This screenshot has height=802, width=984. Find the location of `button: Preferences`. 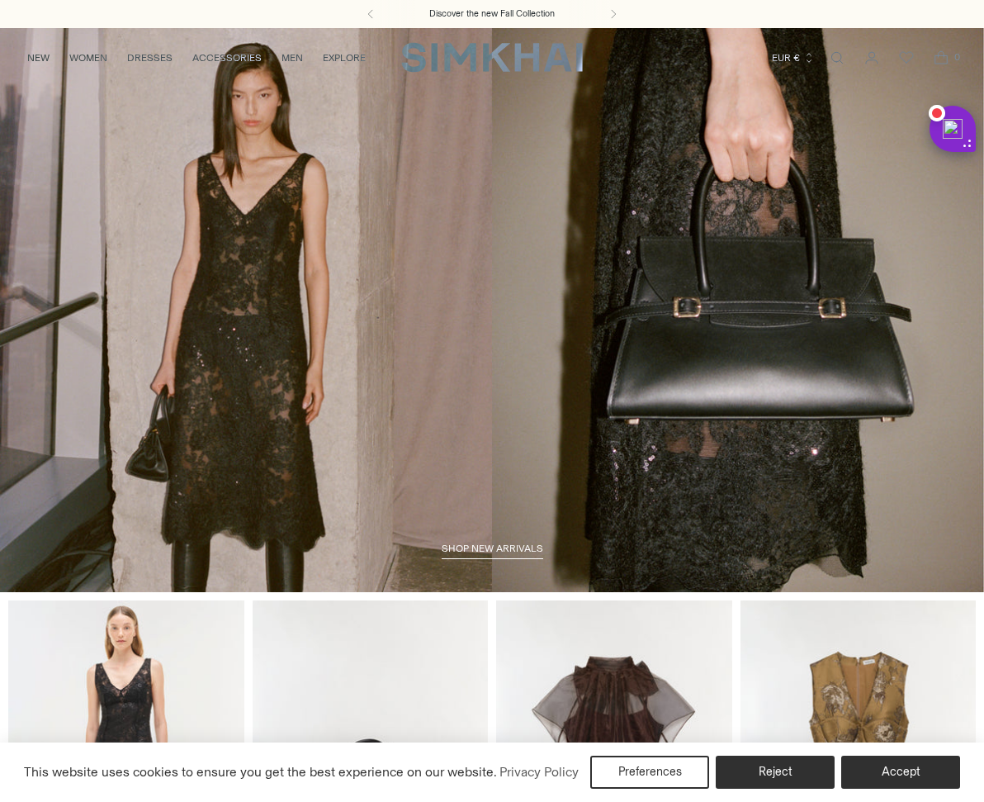

button: Preferences is located at coordinates (650, 772).